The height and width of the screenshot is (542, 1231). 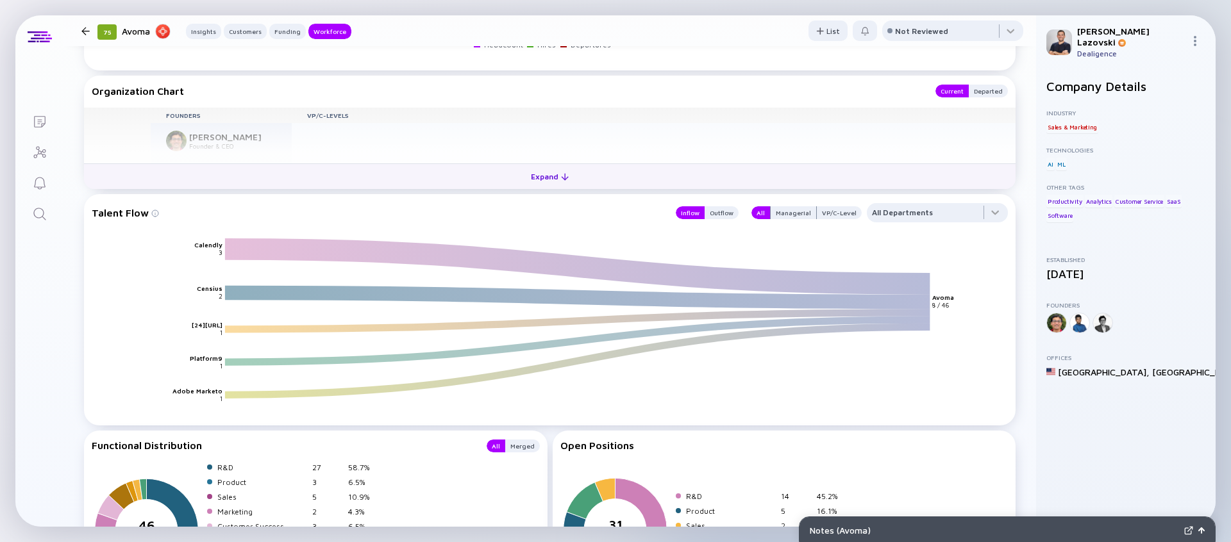 I want to click on img: Menu, so click(x=1195, y=41).